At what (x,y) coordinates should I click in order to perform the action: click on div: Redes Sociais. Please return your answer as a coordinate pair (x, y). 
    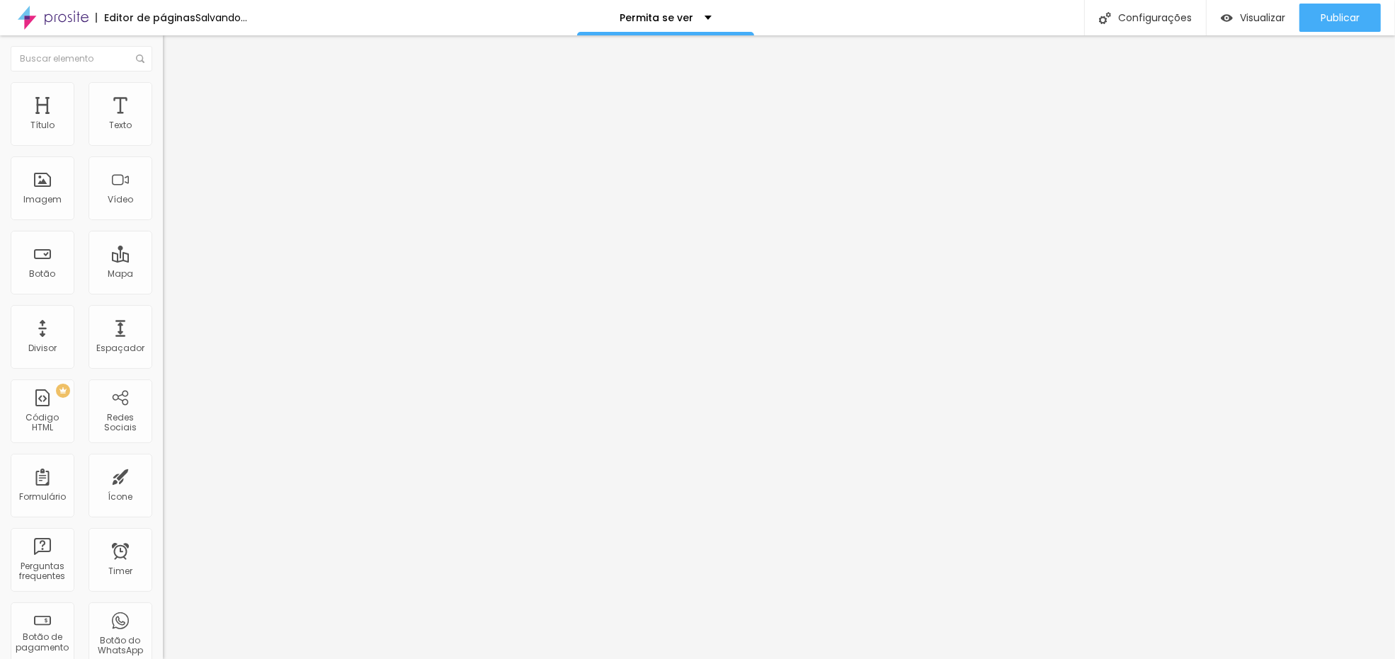
    Looking at the image, I should click on (120, 423).